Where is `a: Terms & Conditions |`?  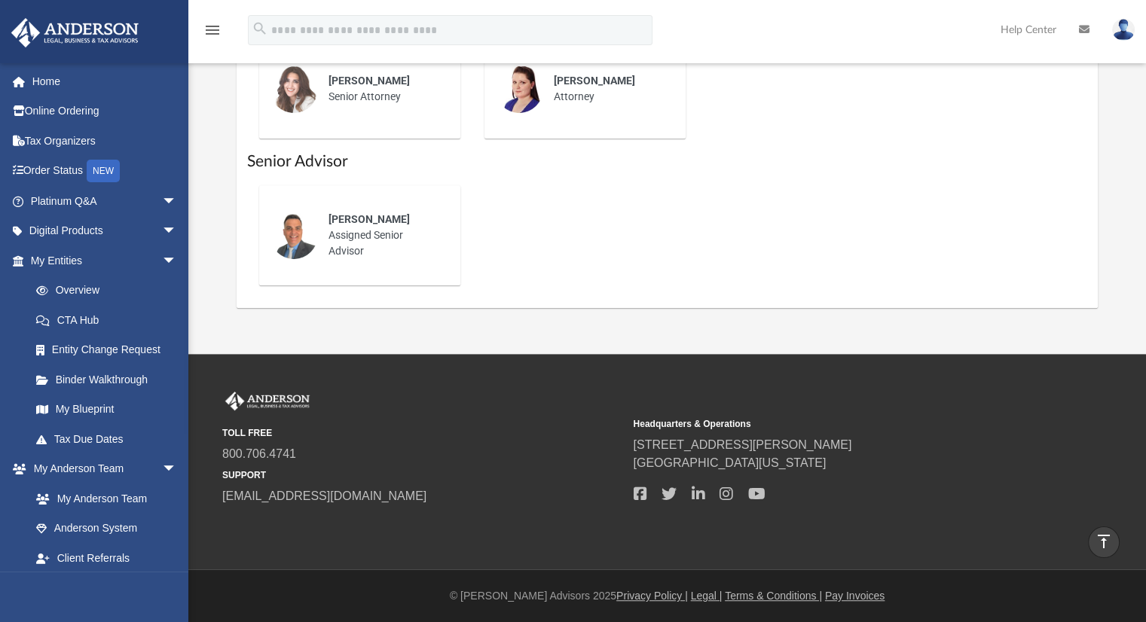 a: Terms & Conditions | is located at coordinates (773, 596).